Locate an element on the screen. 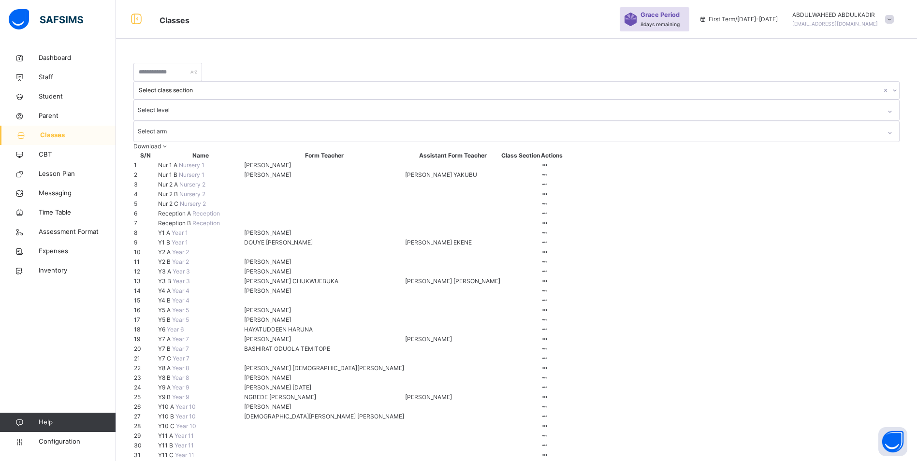 This screenshot has width=917, height=461. div: Select level is located at coordinates (154, 110).